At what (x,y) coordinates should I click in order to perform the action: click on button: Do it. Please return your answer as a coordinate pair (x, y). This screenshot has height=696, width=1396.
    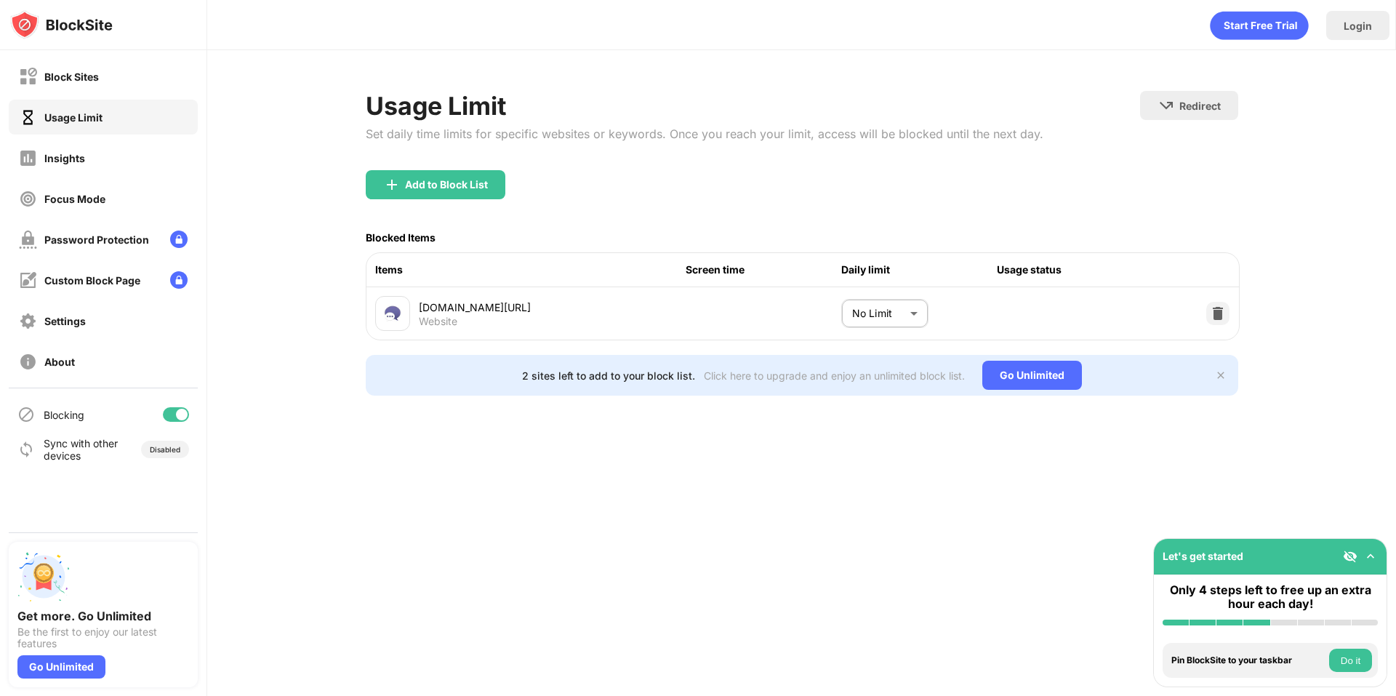
    Looking at the image, I should click on (1351, 660).